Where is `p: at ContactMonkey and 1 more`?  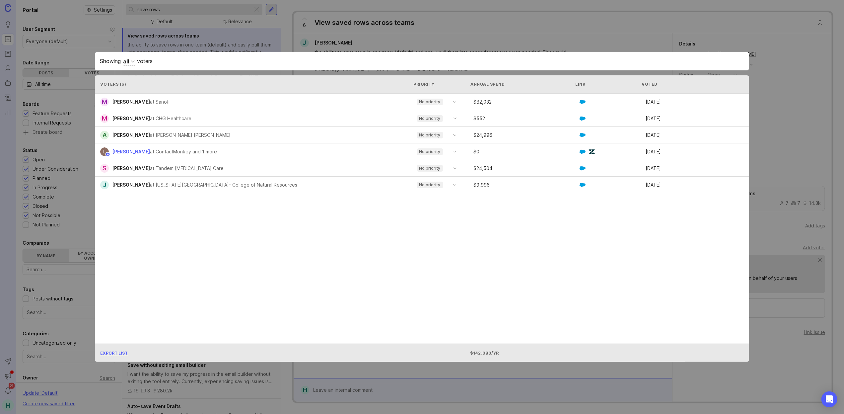 p: at ContactMonkey and 1 more is located at coordinates (183, 152).